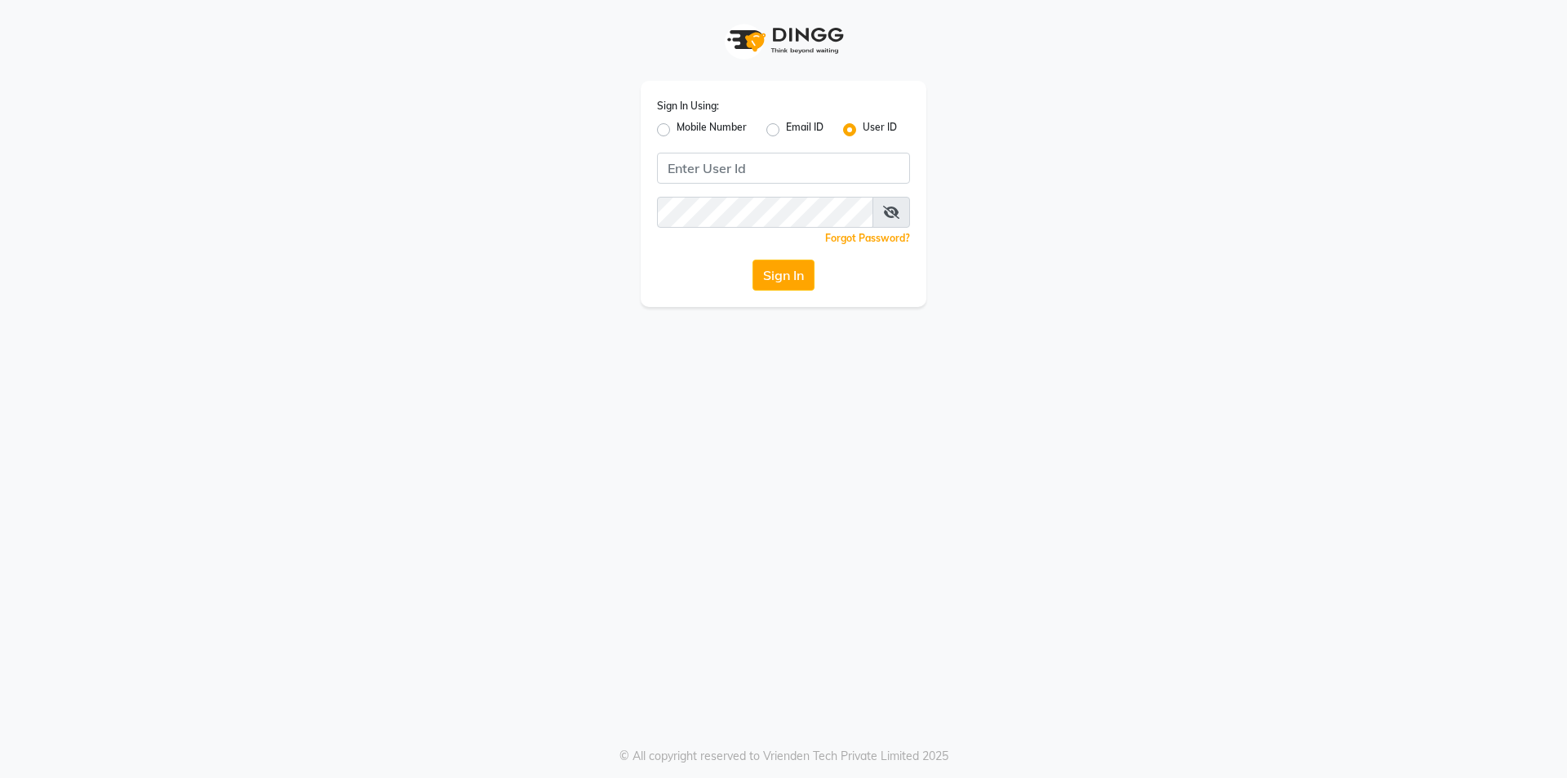 This screenshot has height=778, width=1567. I want to click on img: logo1.svg, so click(784, 40).